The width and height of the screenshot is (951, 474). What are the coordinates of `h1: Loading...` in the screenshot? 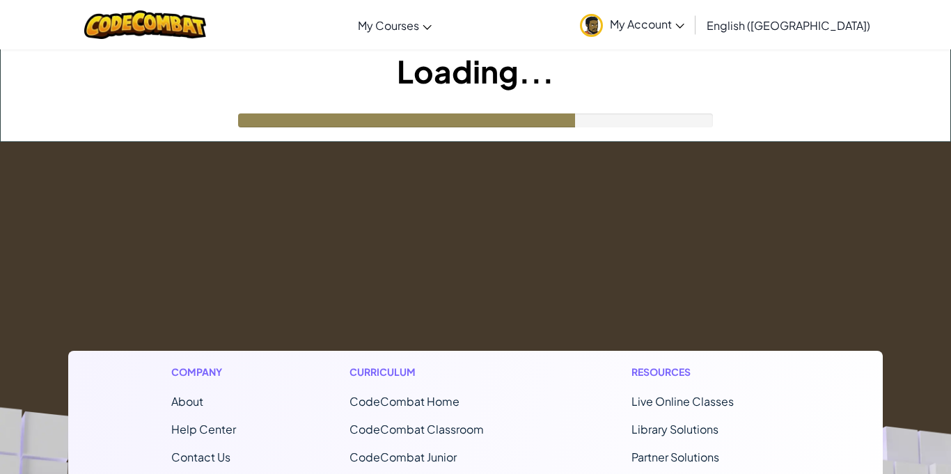 It's located at (476, 71).